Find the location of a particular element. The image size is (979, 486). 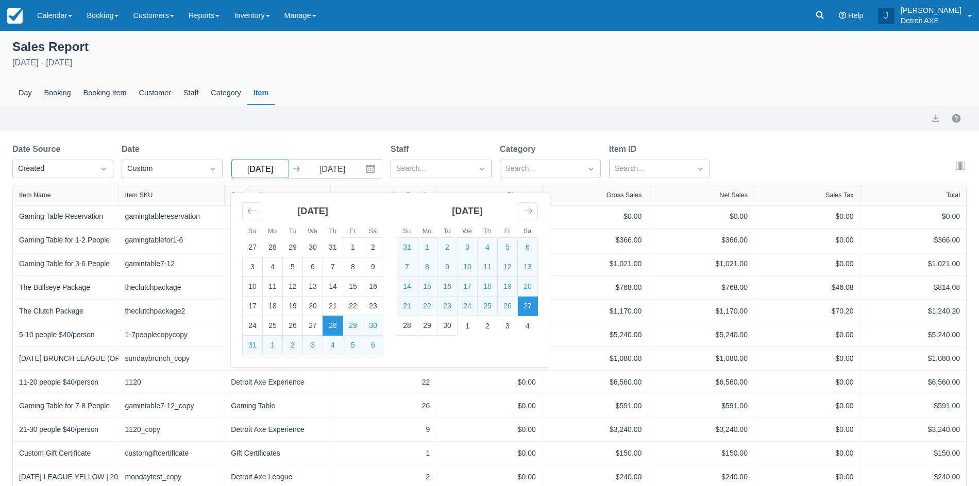

div: gamingtablefor1-6 is located at coordinates (172, 240).